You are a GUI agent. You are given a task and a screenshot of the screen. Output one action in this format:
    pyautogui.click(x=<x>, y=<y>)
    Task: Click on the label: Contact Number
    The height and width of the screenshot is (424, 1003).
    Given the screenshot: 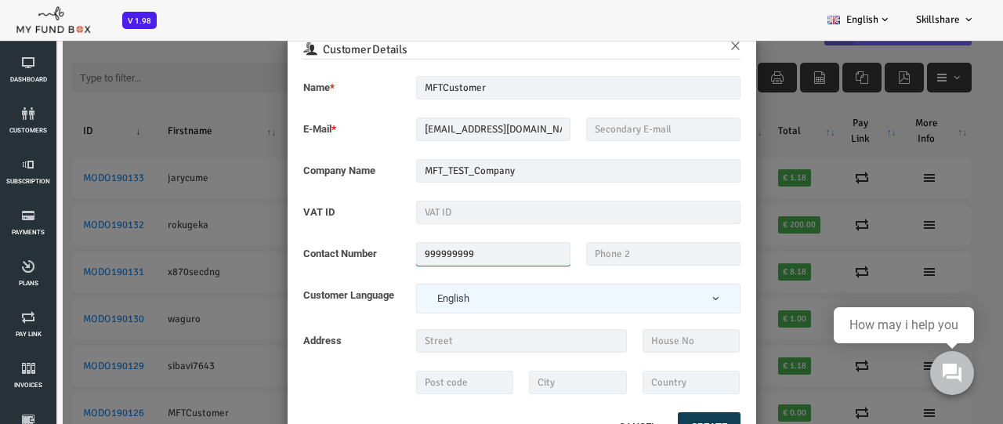 What is the action you would take?
    pyautogui.click(x=312, y=254)
    